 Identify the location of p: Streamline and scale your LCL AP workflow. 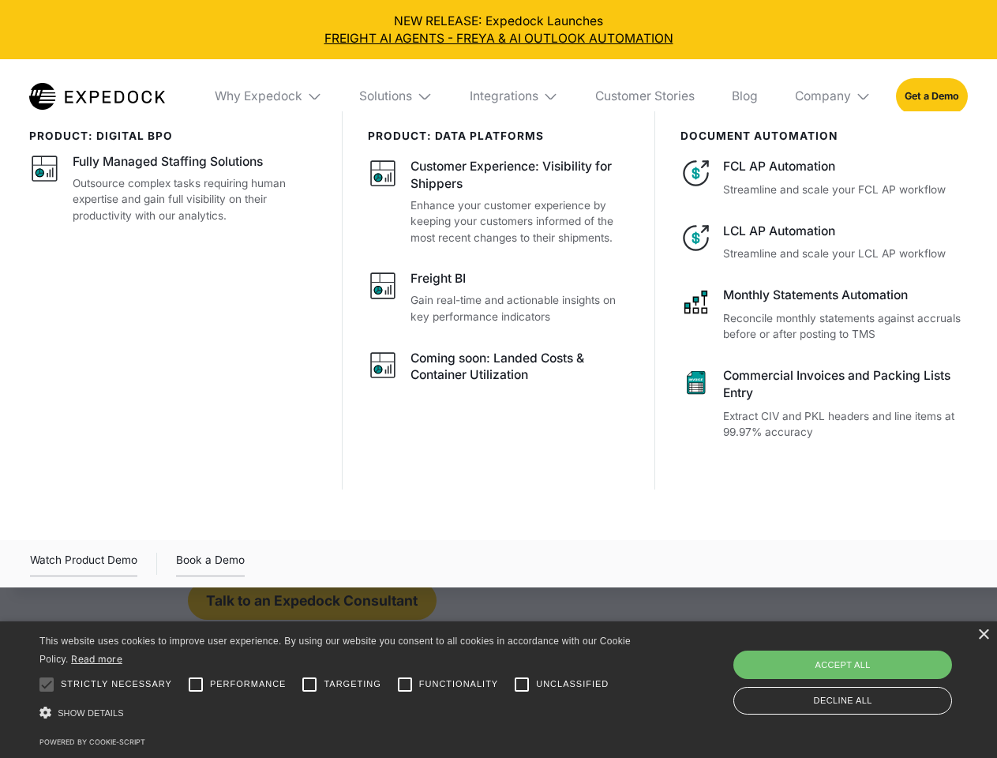
(845, 253).